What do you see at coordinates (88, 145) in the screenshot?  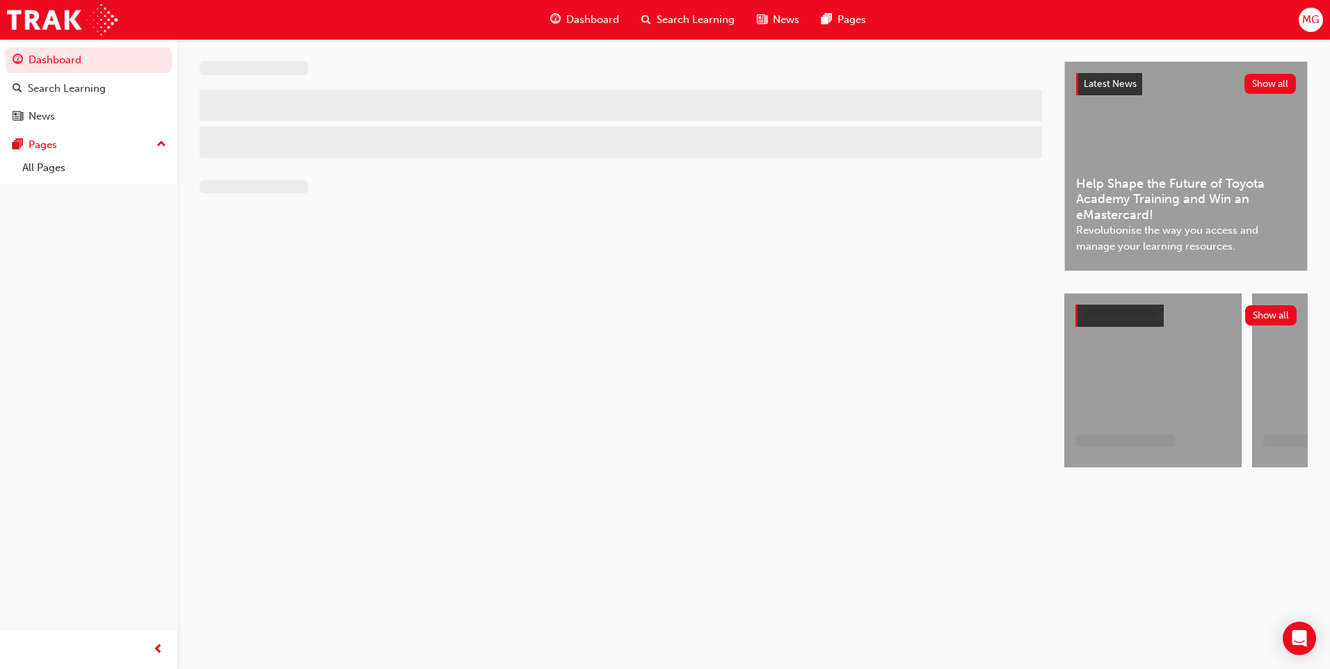 I see `button: Pages` at bounding box center [88, 145].